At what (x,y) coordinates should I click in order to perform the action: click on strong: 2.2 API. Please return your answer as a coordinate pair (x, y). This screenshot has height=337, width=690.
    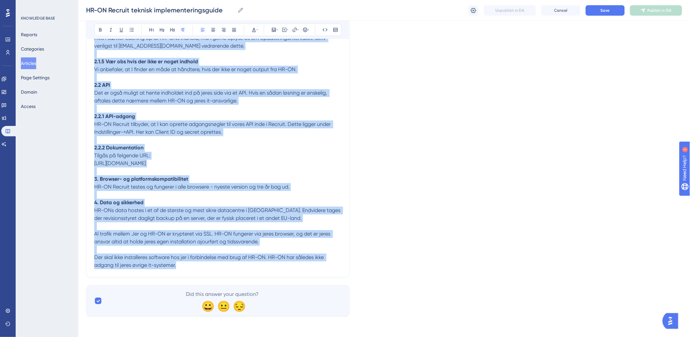
    Looking at the image, I should click on (102, 85).